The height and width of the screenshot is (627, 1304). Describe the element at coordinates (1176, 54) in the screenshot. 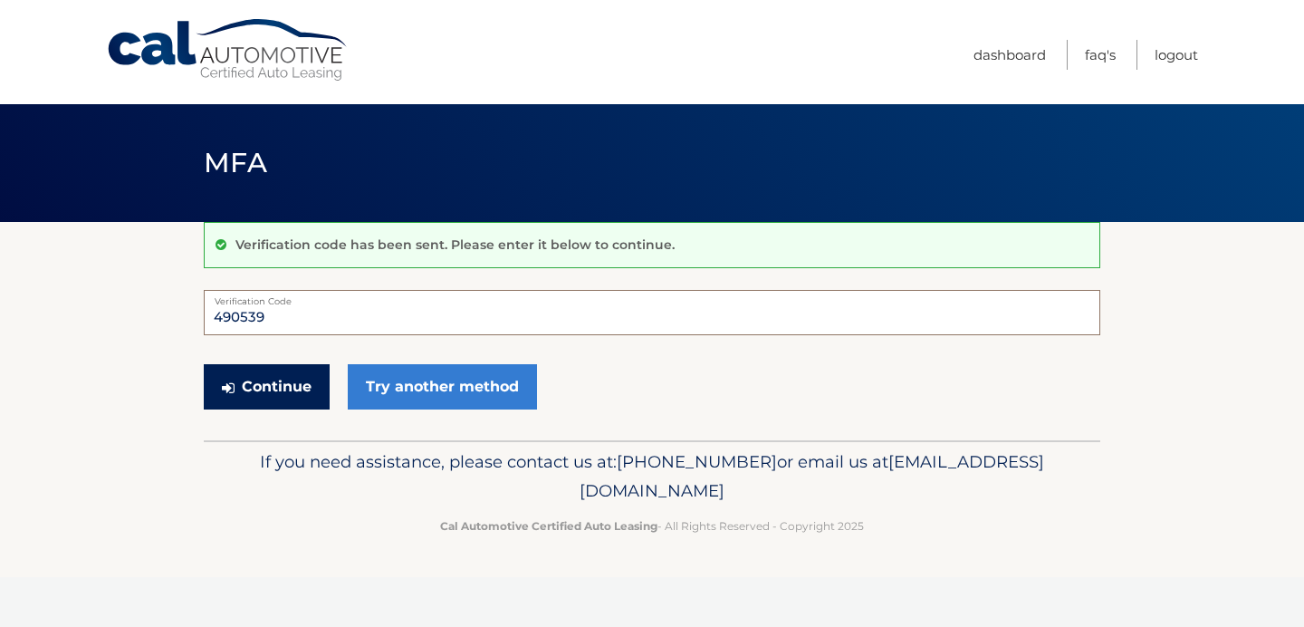

I see `a: Logout` at that location.